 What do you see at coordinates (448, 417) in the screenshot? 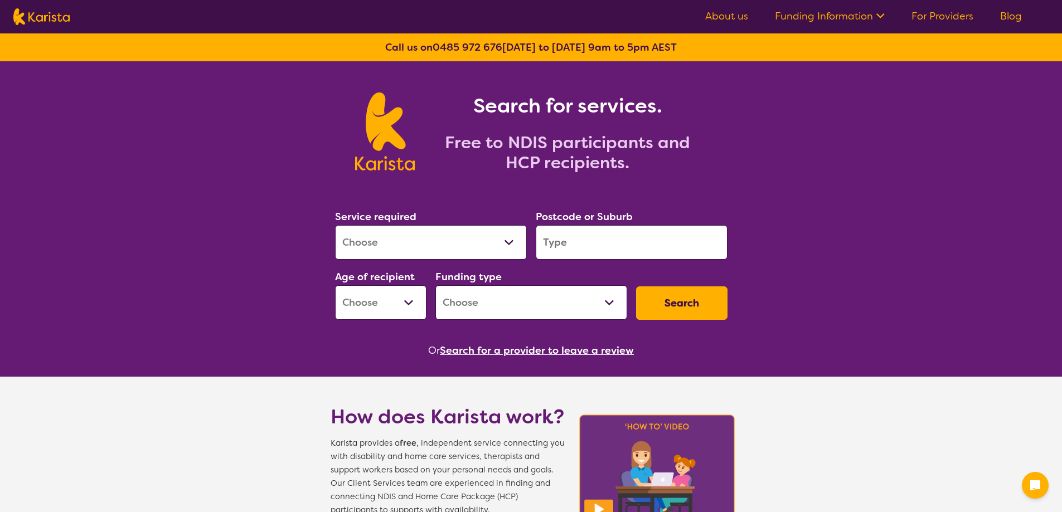
I see `h1: How does Karista work?` at bounding box center [448, 417].